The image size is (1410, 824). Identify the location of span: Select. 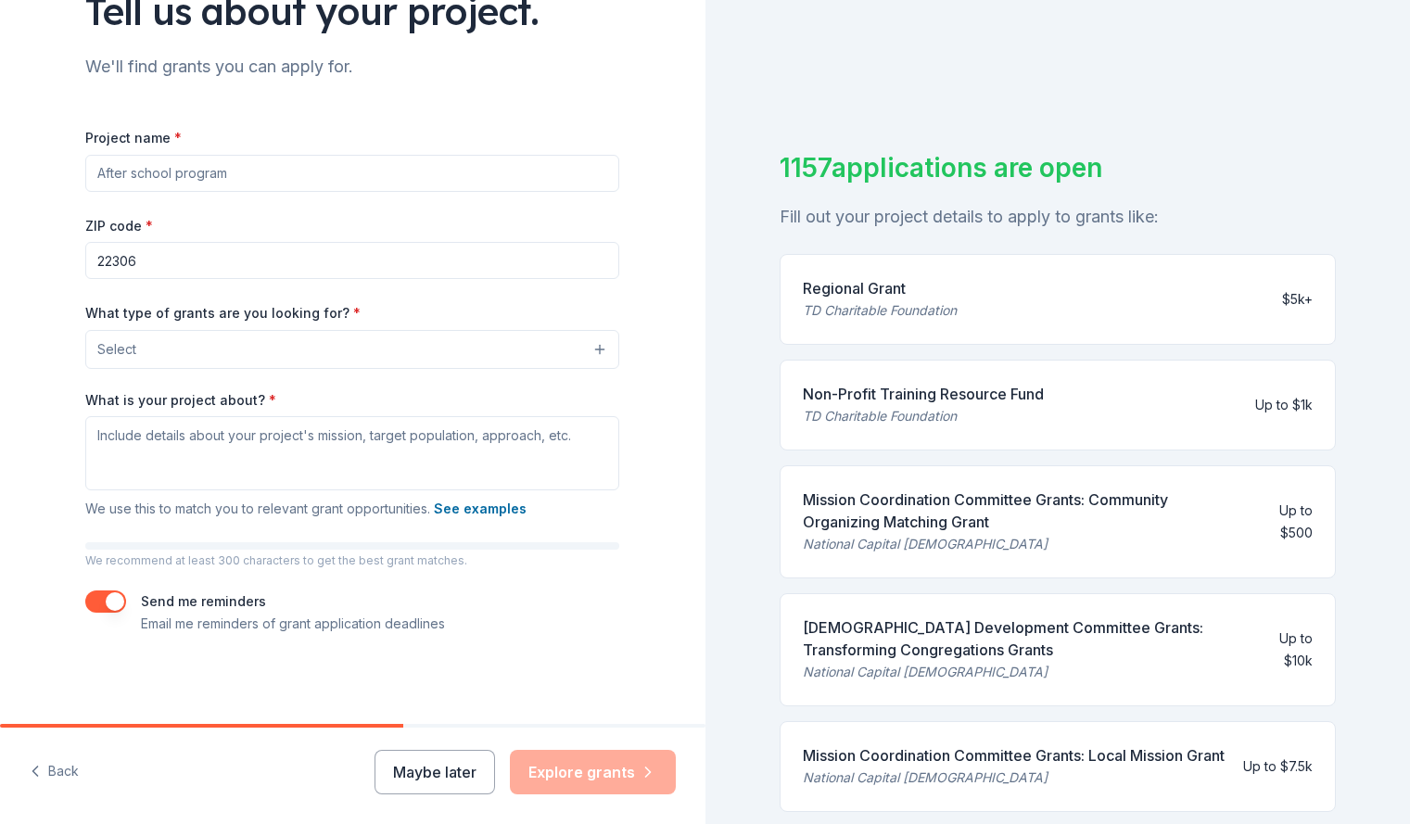
(117, 349).